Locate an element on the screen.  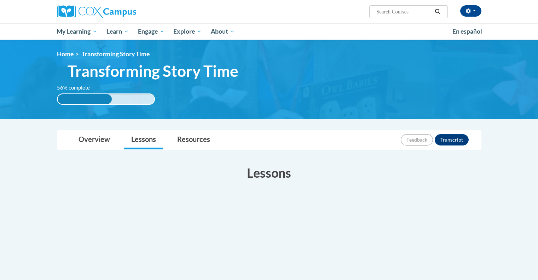
button: Account Settings is located at coordinates (471, 11).